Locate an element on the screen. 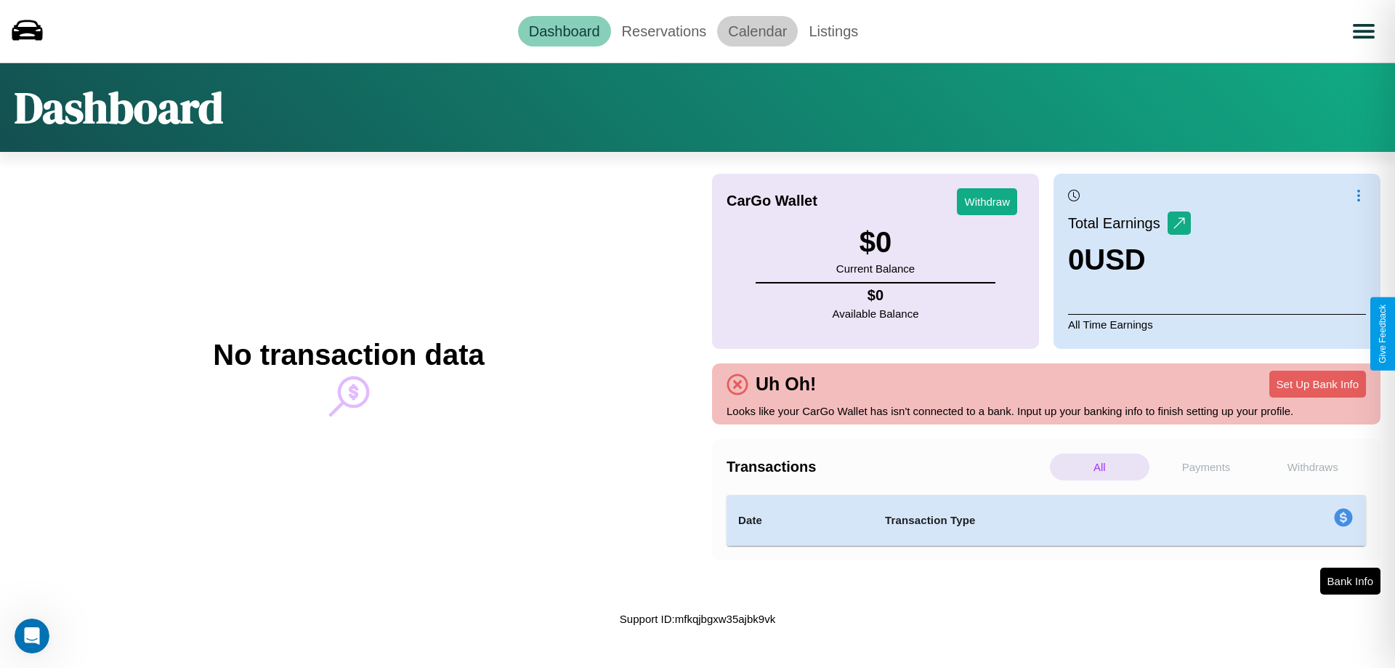 The width and height of the screenshot is (1395, 668). button: Open menu is located at coordinates (1364, 31).